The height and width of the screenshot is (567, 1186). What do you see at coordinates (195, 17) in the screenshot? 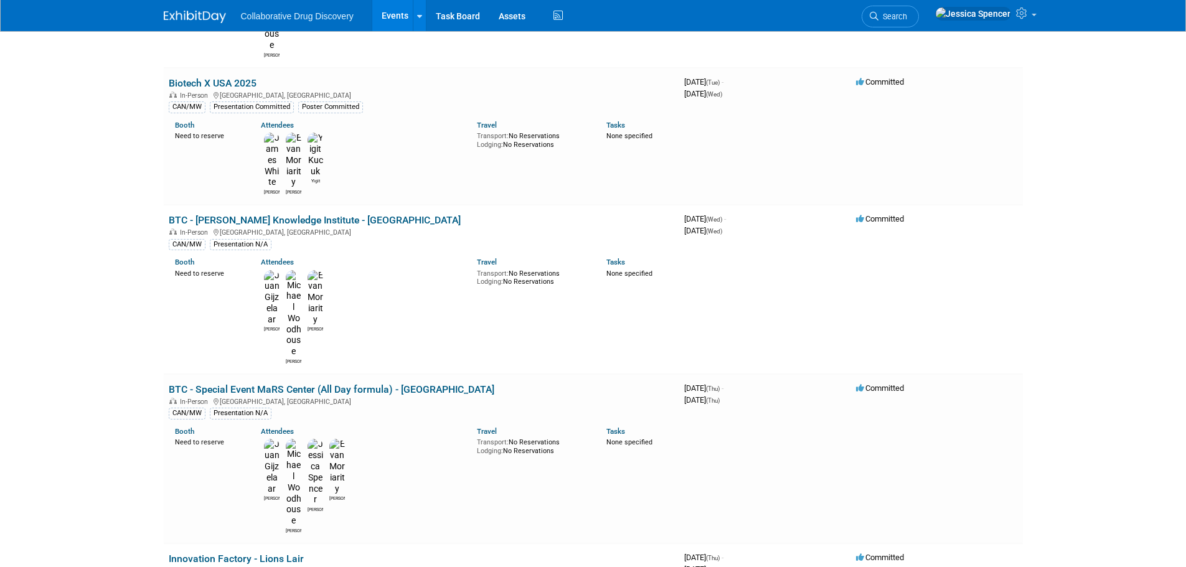
I see `img: ExhibitDay` at bounding box center [195, 17].